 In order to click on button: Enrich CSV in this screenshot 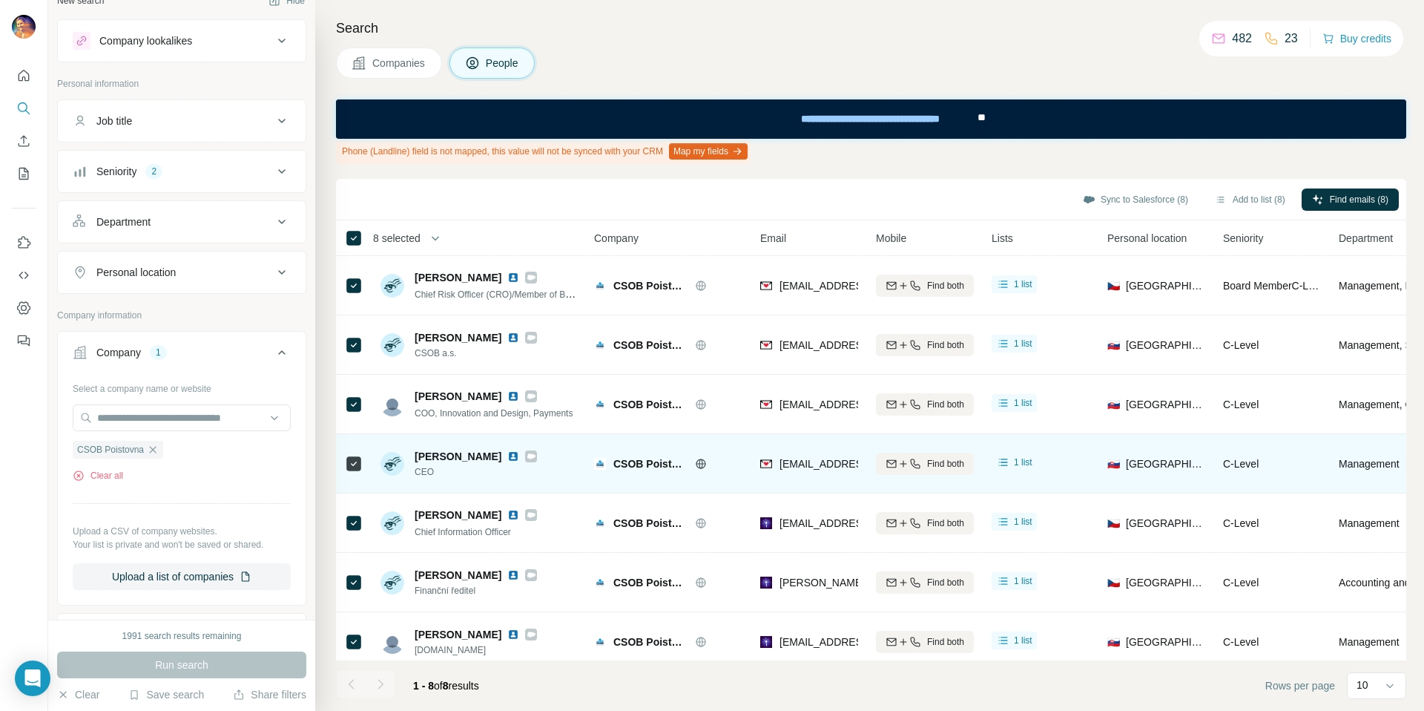, I will do `click(24, 141)`.